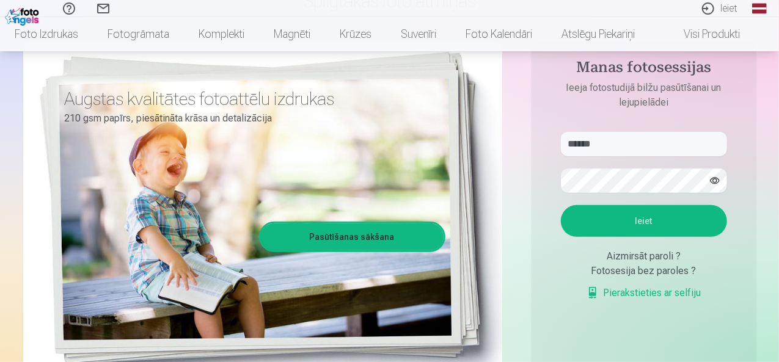  What do you see at coordinates (251, 99) in the screenshot?
I see `h3: Augstas kvalitātes fotoattēlu izdrukas` at bounding box center [251, 99].